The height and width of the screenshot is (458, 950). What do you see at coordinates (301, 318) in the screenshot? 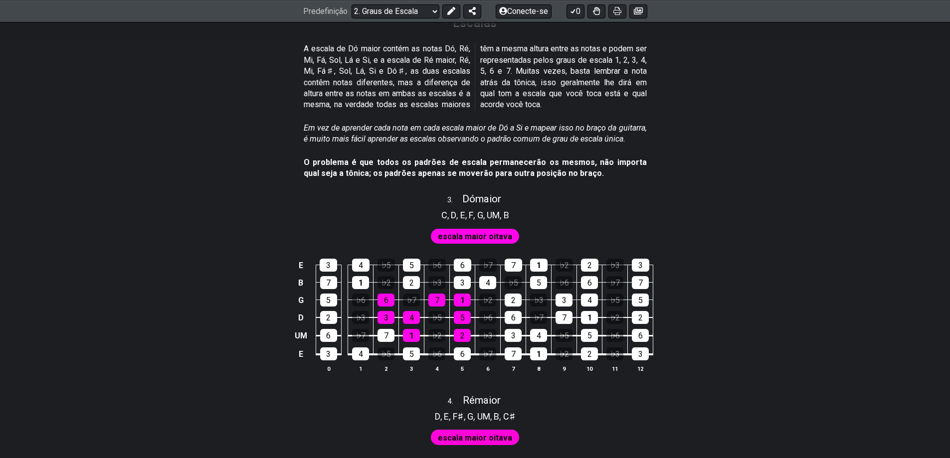
I see `font: D` at bounding box center [301, 318].